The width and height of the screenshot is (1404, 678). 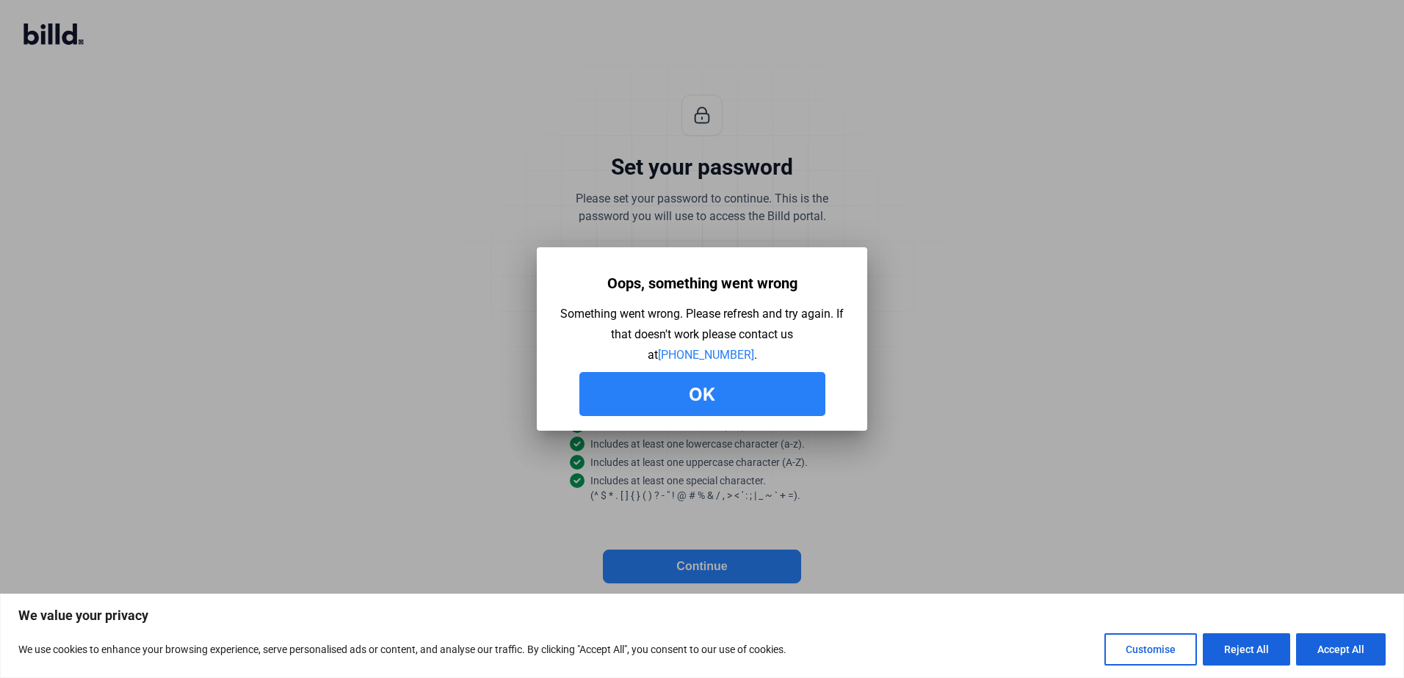 What do you see at coordinates (702, 616) in the screenshot?
I see `p: We value your privacy` at bounding box center [702, 616].